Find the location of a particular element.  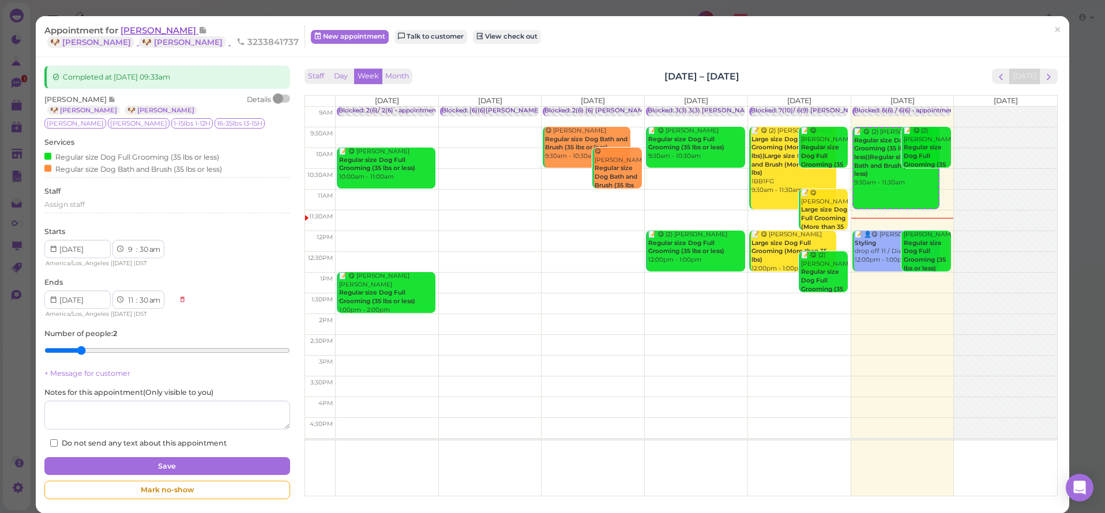

span: 12:30pm is located at coordinates (320, 258).